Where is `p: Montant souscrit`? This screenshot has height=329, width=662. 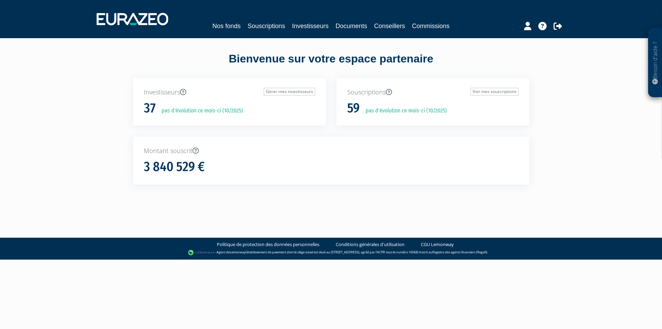
p: Montant souscrit is located at coordinates (331, 151).